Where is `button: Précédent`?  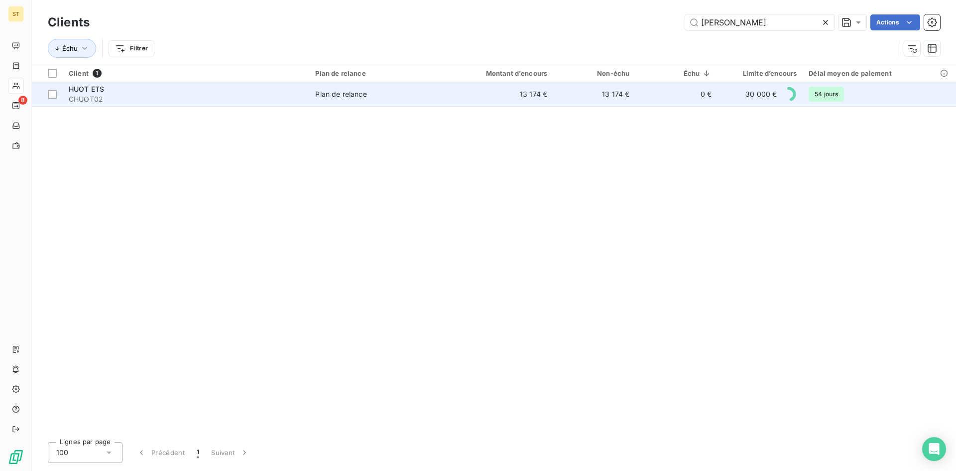
button: Précédent is located at coordinates (160, 452).